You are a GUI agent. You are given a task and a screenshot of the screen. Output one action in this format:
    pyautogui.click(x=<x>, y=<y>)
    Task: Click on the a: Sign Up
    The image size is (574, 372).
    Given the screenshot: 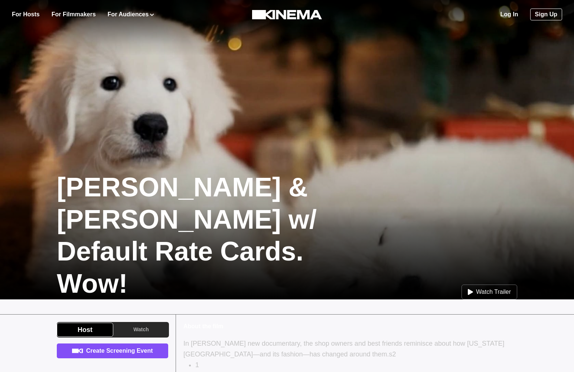 What is the action you would take?
    pyautogui.click(x=546, y=14)
    